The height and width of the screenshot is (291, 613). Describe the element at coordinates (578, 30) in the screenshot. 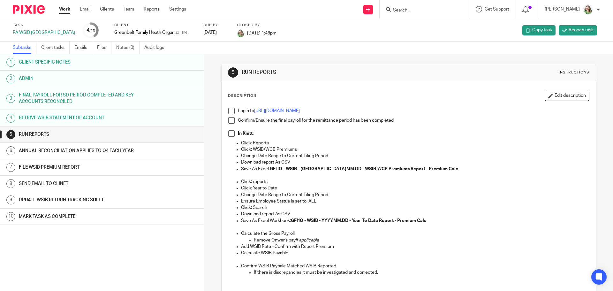

I see `a: Reopen task` at that location.